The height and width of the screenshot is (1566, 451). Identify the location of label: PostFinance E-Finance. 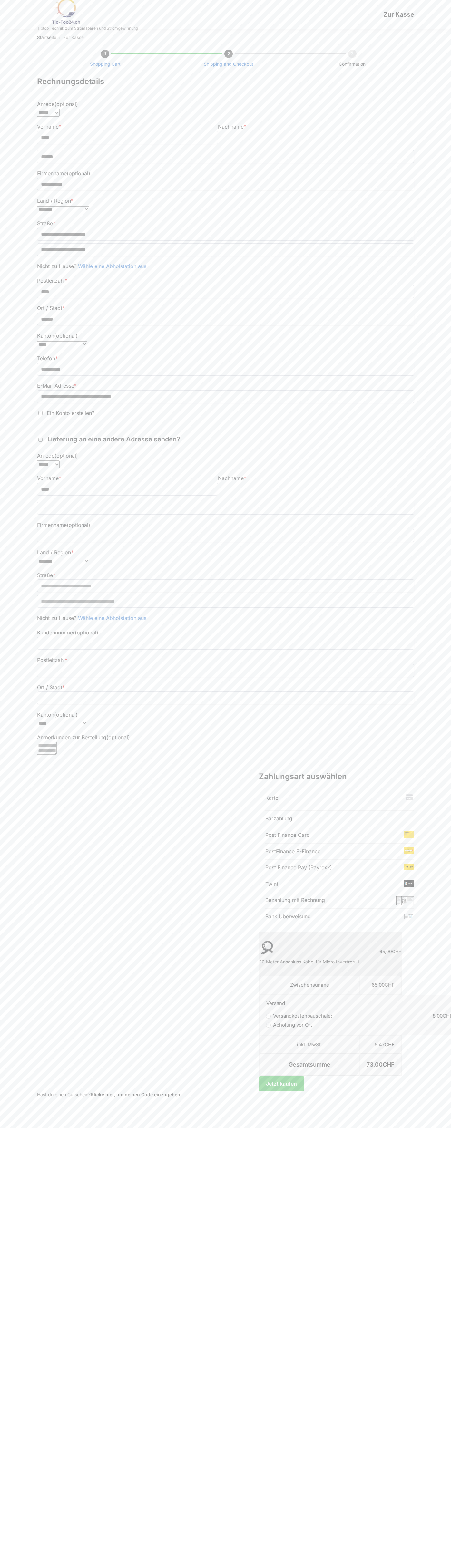
(293, 852).